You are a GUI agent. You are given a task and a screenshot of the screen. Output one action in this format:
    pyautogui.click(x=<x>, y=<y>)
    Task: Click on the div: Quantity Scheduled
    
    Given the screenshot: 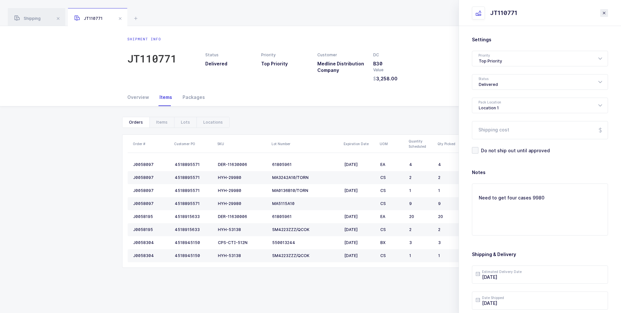 What is the action you would take?
    pyautogui.click(x=421, y=144)
    